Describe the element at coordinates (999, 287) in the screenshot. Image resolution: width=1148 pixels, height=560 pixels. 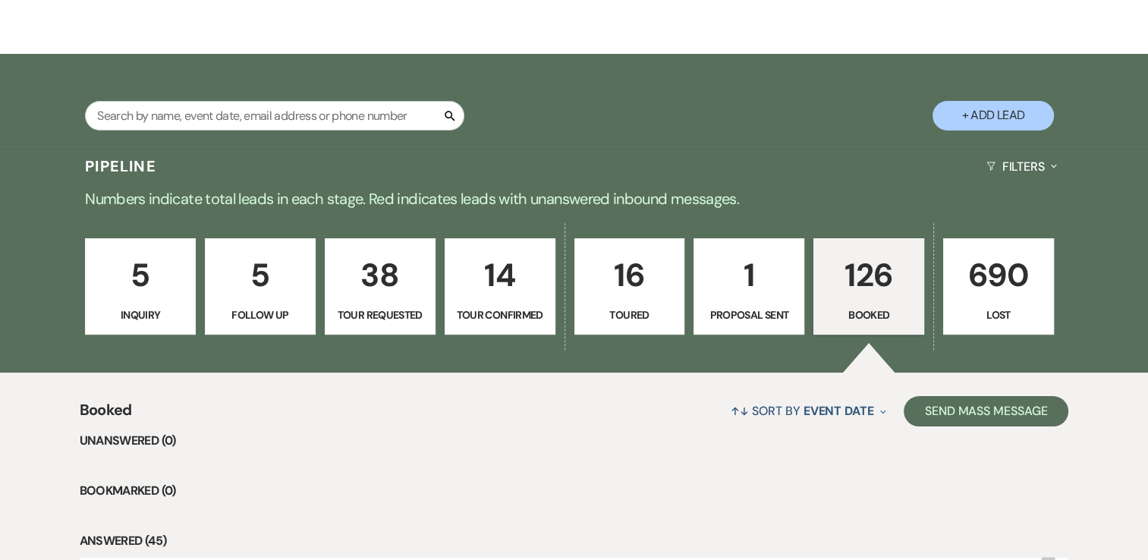
I see `a: 690Lost` at that location.